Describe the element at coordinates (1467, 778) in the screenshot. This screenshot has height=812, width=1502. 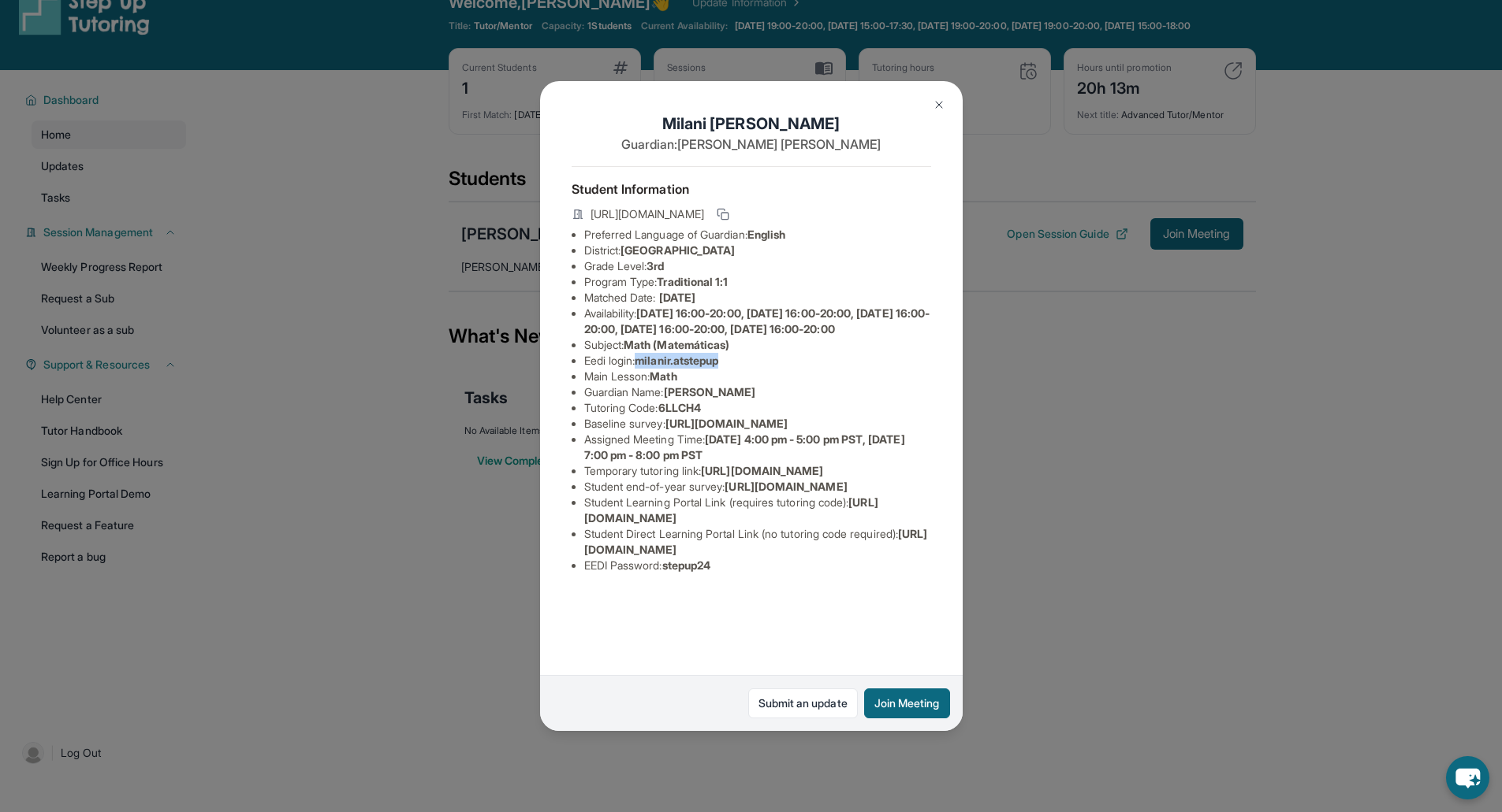
I see `button: chat-button` at that location.